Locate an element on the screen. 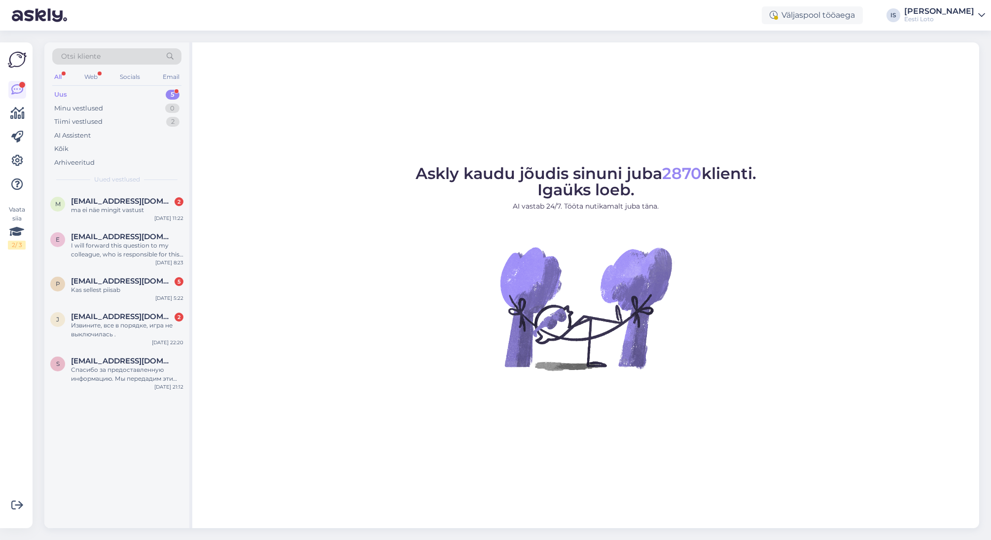  div: ma ei näe mingit vastust is located at coordinates (127, 210).